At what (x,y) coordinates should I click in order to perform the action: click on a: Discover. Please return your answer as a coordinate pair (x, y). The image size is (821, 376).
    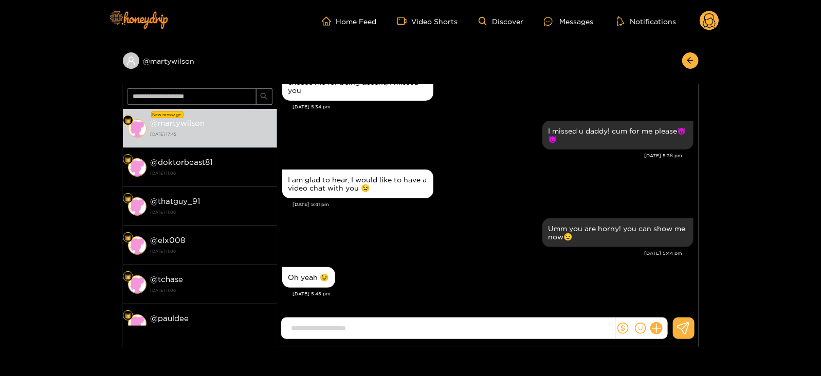
    Looking at the image, I should click on (501, 21).